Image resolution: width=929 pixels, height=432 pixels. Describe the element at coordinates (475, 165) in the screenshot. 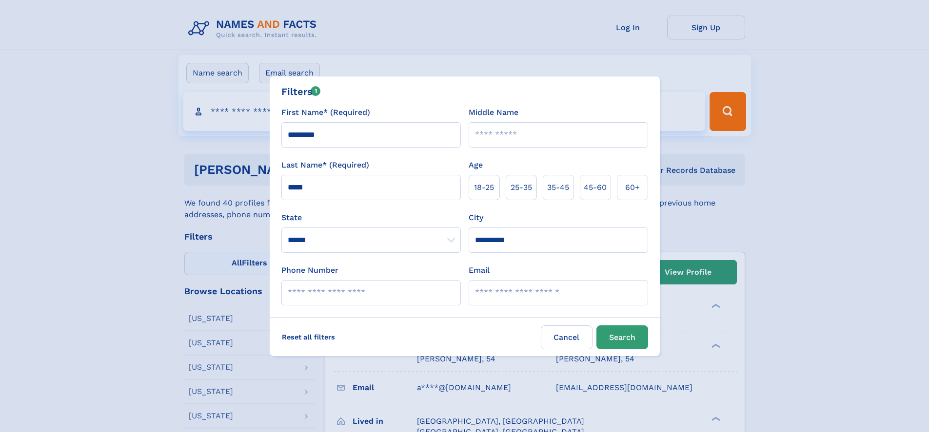

I see `label: Age` at that location.